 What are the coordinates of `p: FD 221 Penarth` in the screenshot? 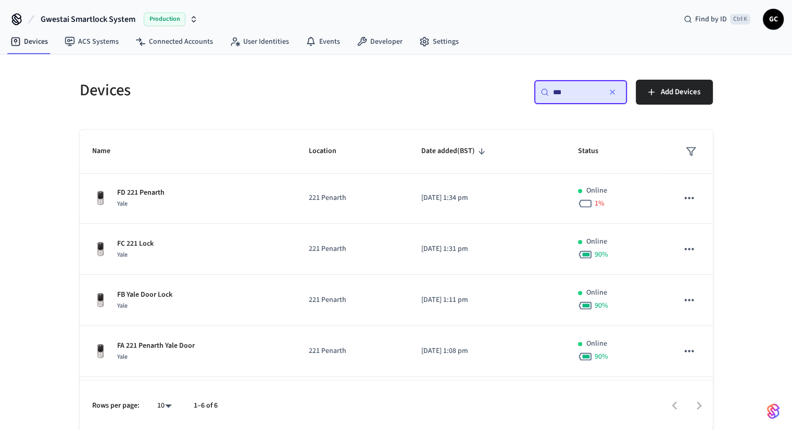 It's located at (141, 193).